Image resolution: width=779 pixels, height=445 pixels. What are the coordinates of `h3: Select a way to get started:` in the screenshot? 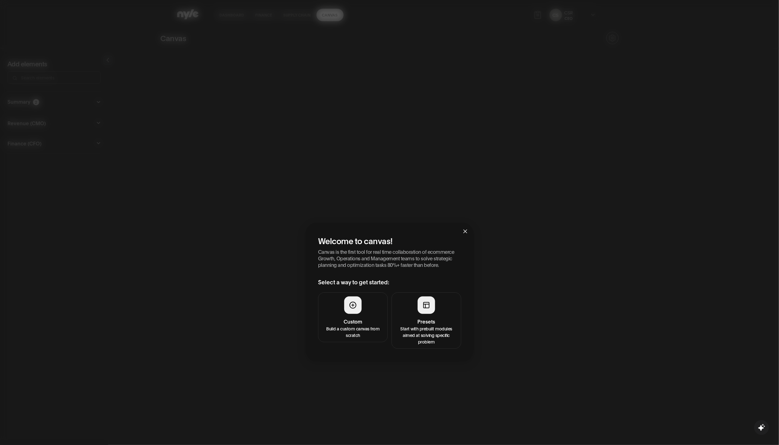 It's located at (390, 282).